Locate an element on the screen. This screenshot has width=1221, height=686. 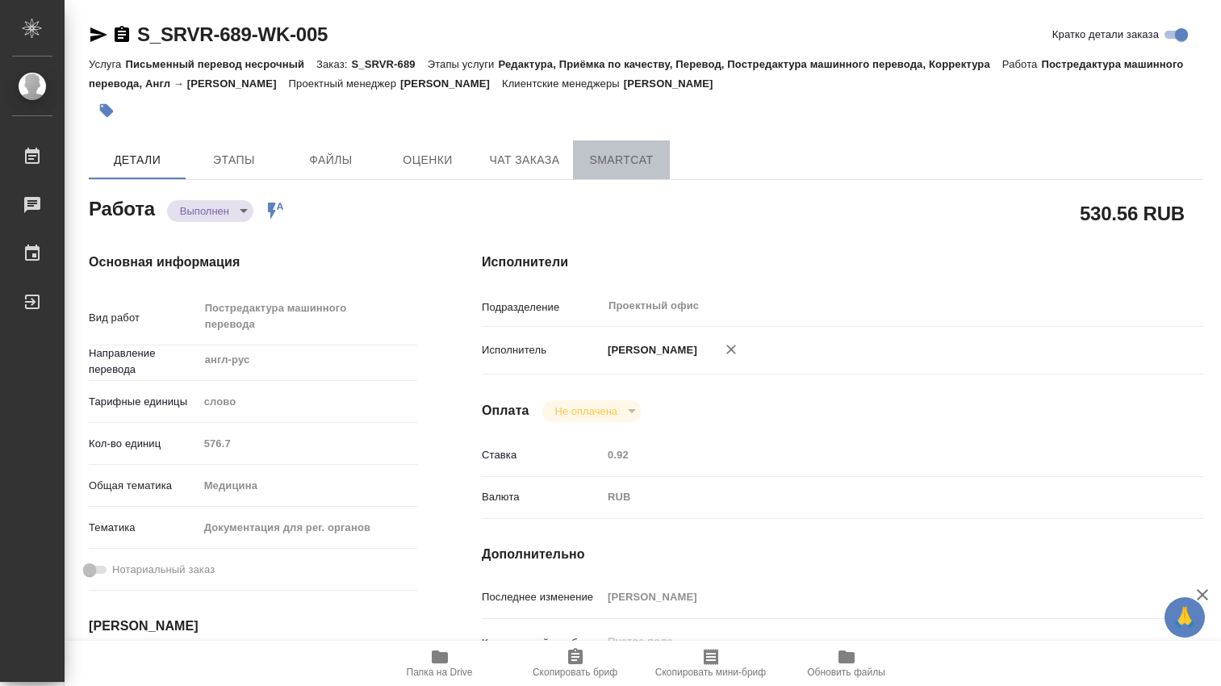
span: Оценки is located at coordinates (428, 160).